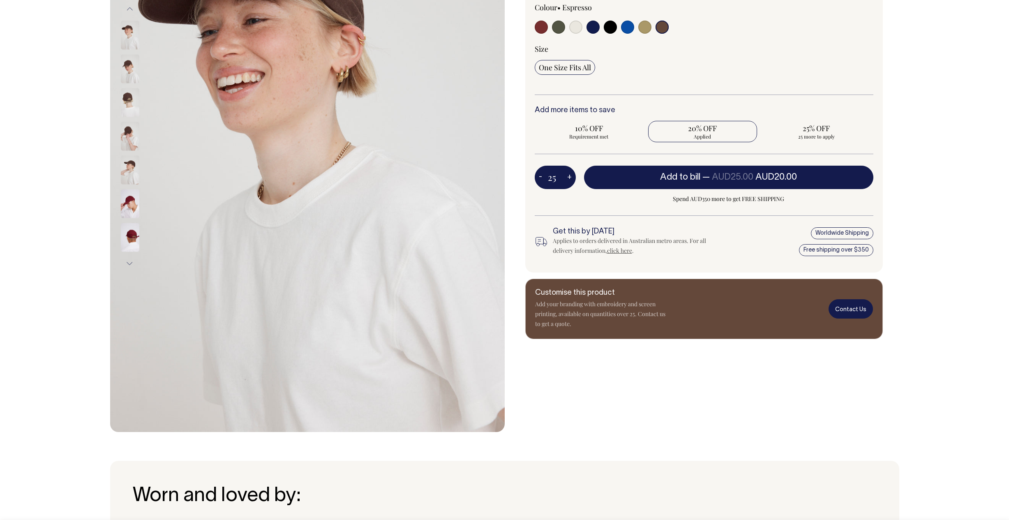 The height and width of the screenshot is (520, 1009). I want to click on span: Requirement met, so click(589, 136).